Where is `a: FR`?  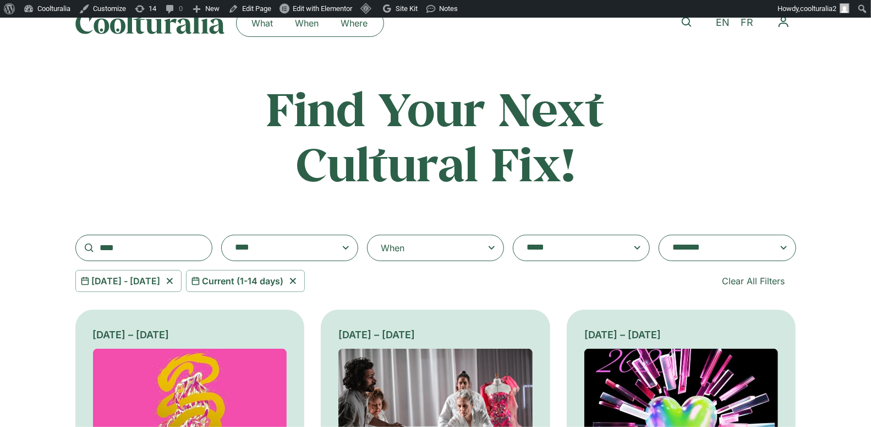 a: FR is located at coordinates (747, 23).